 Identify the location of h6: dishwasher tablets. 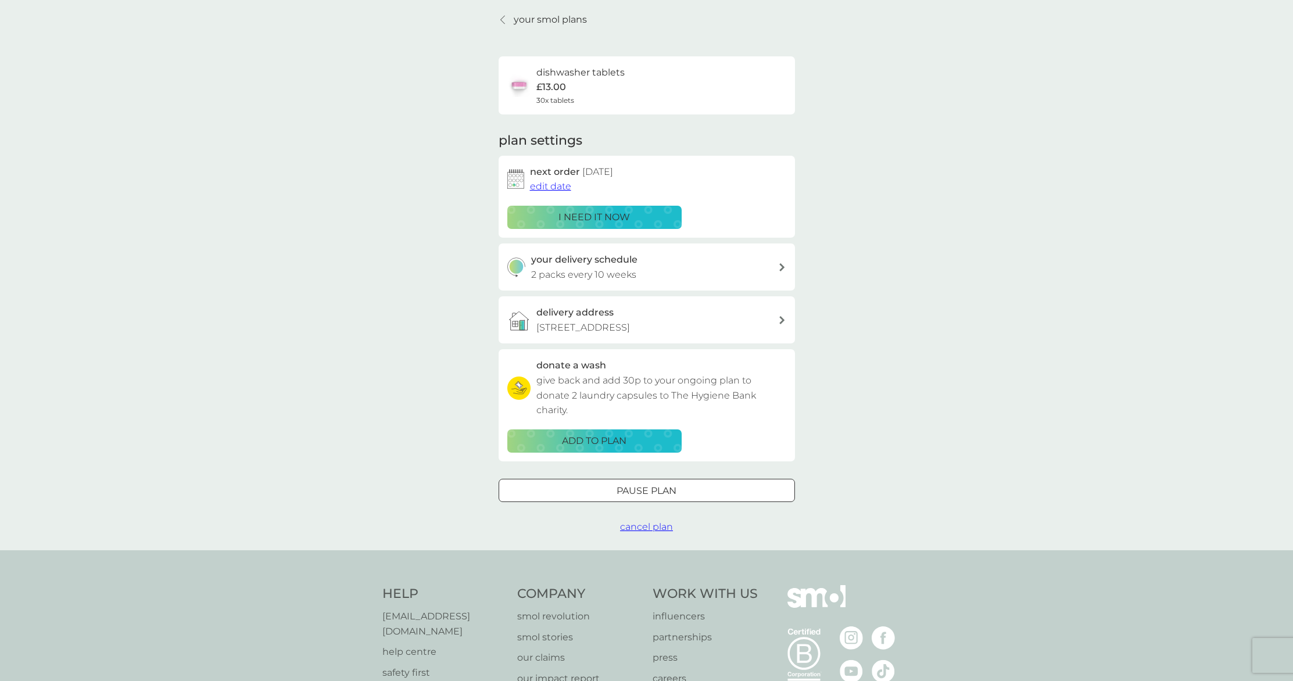
(580, 73).